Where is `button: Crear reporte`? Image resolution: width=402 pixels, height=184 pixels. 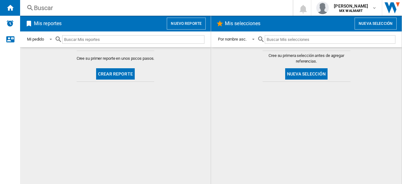 button: Crear reporte is located at coordinates (115, 74).